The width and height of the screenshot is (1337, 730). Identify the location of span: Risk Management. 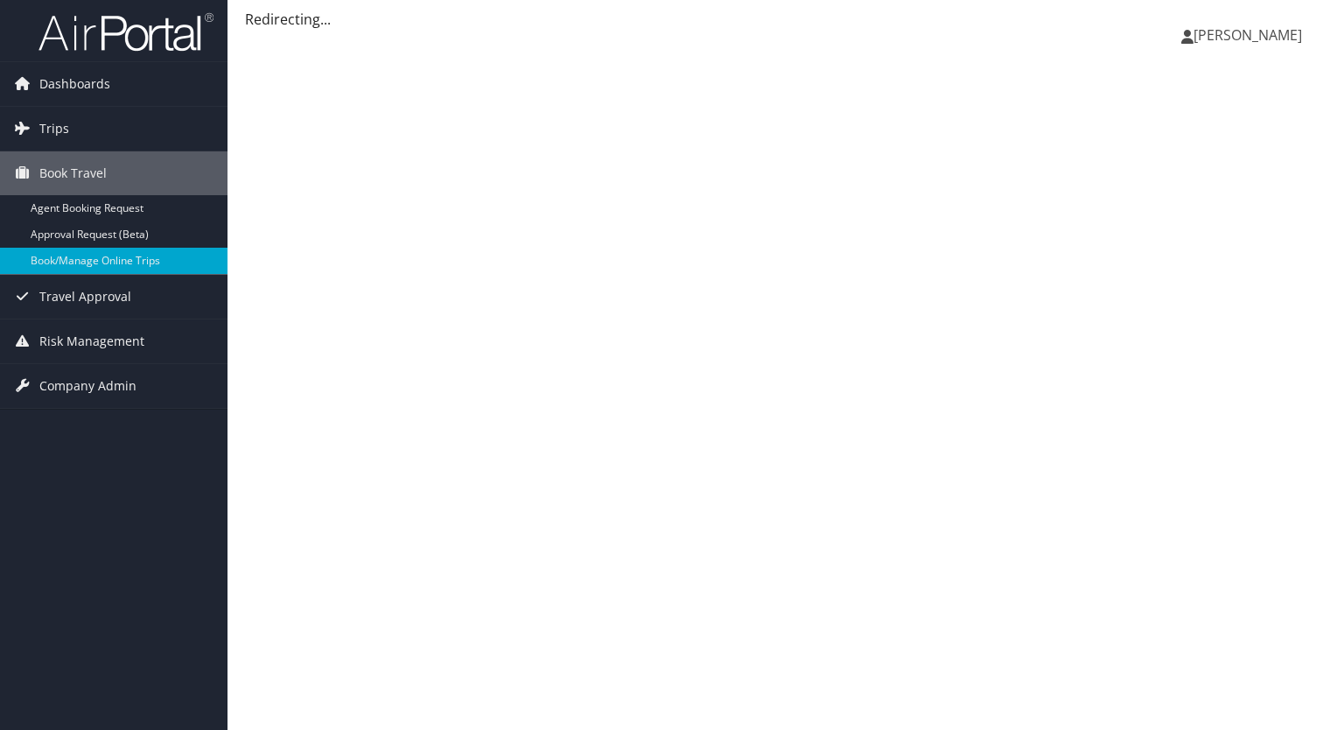
(92, 341).